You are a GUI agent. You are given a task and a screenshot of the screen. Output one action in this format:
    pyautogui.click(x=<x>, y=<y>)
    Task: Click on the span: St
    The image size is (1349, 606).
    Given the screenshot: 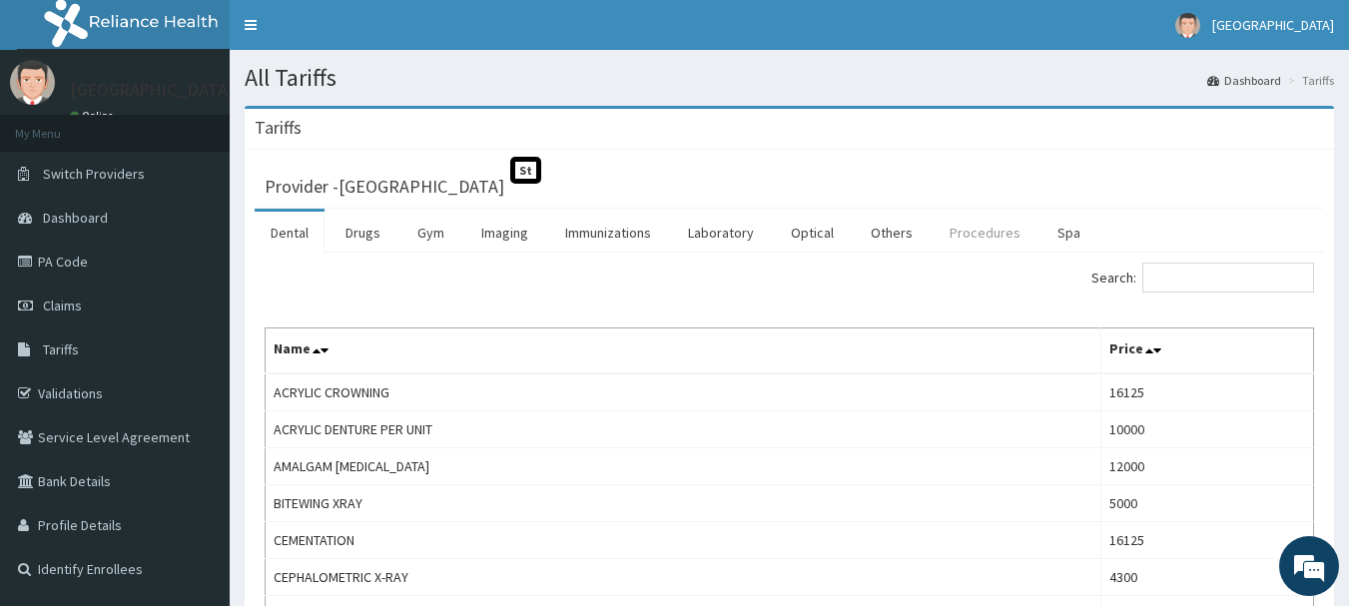 What is the action you would take?
    pyautogui.click(x=525, y=170)
    